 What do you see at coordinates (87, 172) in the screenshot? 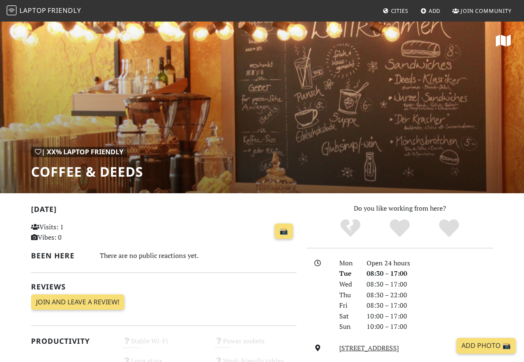
I see `h1: Coffee & Deeds` at bounding box center [87, 172].